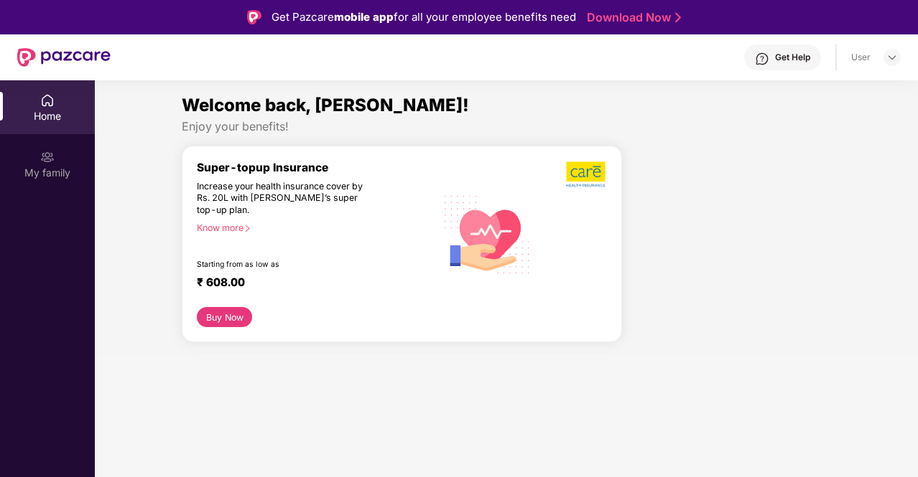 The height and width of the screenshot is (477, 918). I want to click on strong: mobile app, so click(363, 17).